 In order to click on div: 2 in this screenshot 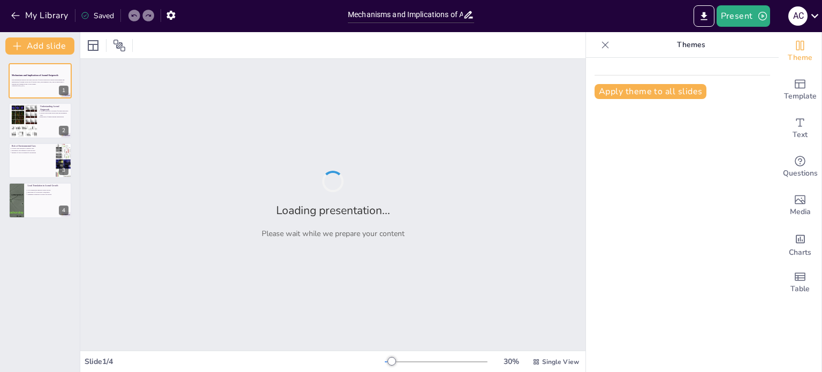, I will do `click(64, 131)`.